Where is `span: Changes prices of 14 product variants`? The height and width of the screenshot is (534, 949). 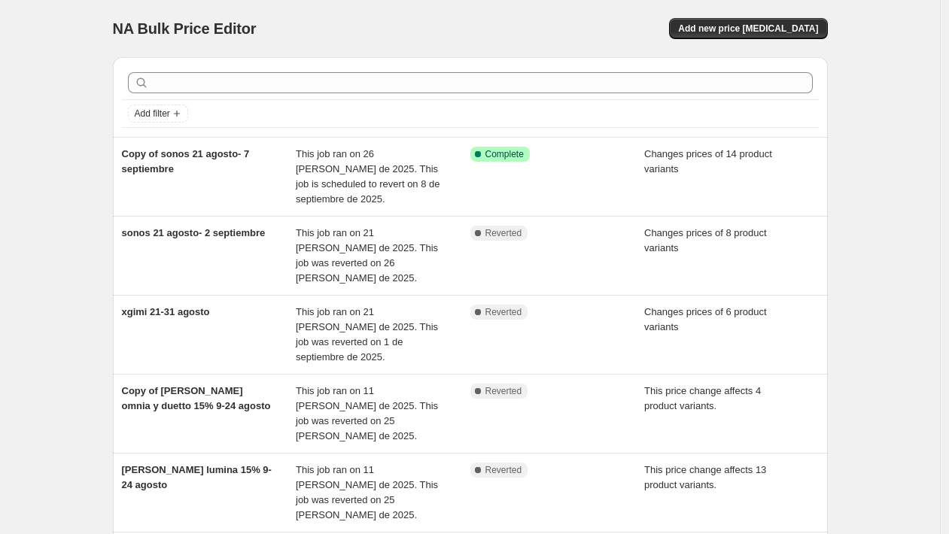
span: Changes prices of 14 product variants is located at coordinates (708, 161).